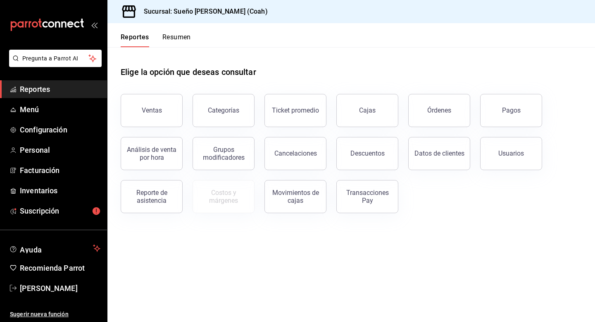 The height and width of the screenshot is (322, 595). Describe the element at coordinates (439, 110) in the screenshot. I see `button: Órdenes` at that location.